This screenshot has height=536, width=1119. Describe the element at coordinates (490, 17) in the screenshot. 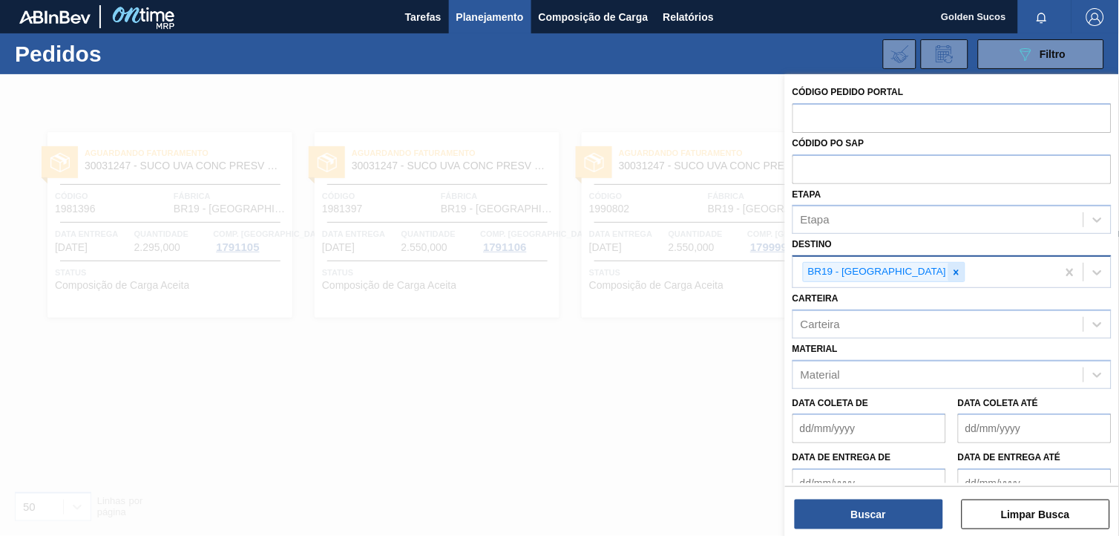

I see `span: Planejamento` at that location.